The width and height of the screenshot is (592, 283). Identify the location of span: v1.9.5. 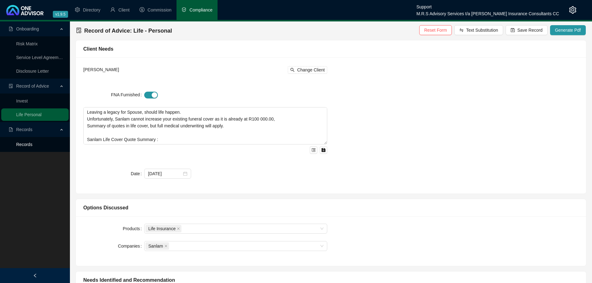
(60, 14).